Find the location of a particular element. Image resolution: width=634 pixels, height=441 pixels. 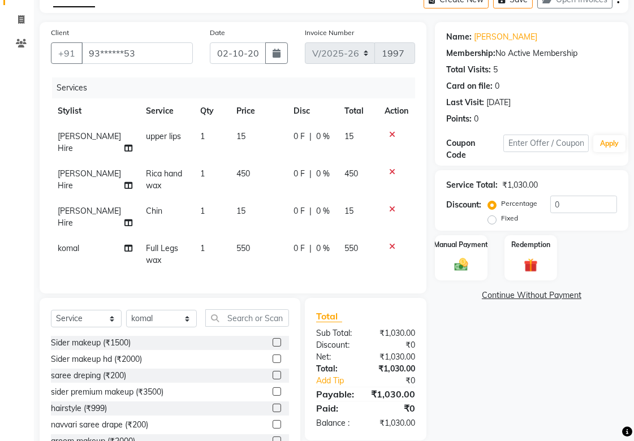

span: Chin is located at coordinates (154, 211).